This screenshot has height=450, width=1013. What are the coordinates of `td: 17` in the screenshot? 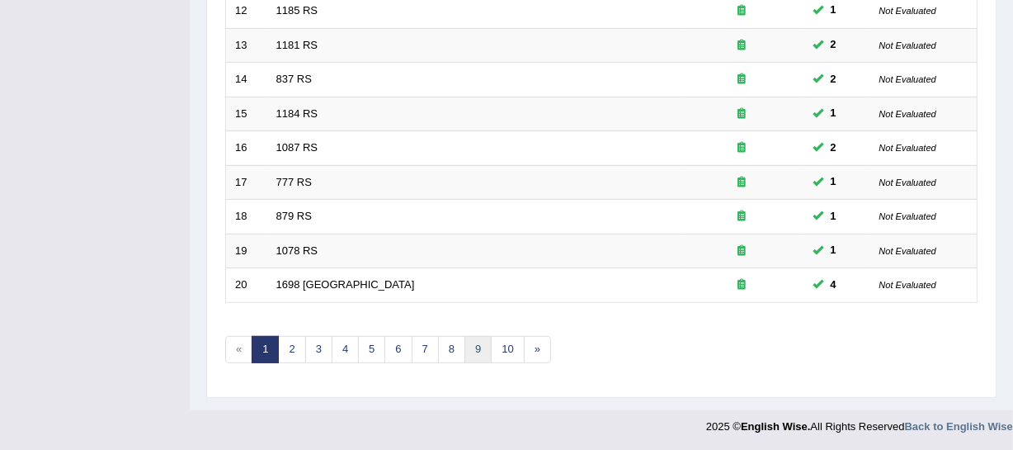 It's located at (247, 182).